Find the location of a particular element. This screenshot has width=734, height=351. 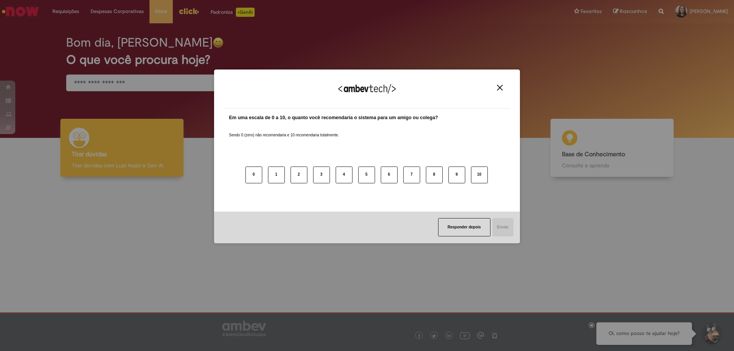

button: 3 is located at coordinates (322, 175).